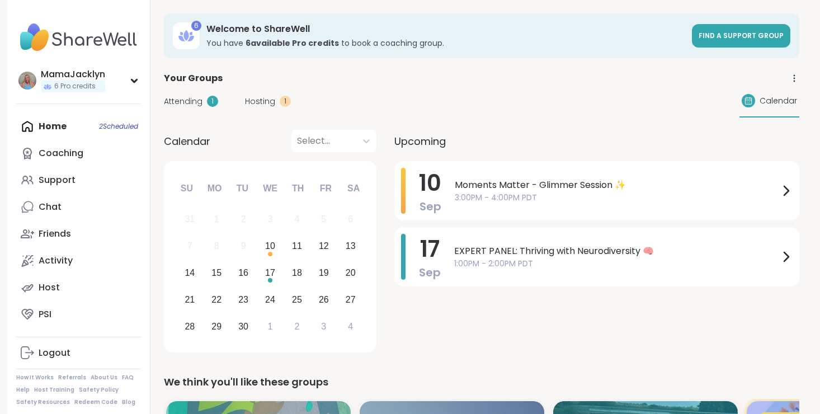 The width and height of the screenshot is (820, 414). What do you see at coordinates (353, 188) in the screenshot?
I see `div: Sa` at bounding box center [353, 188].